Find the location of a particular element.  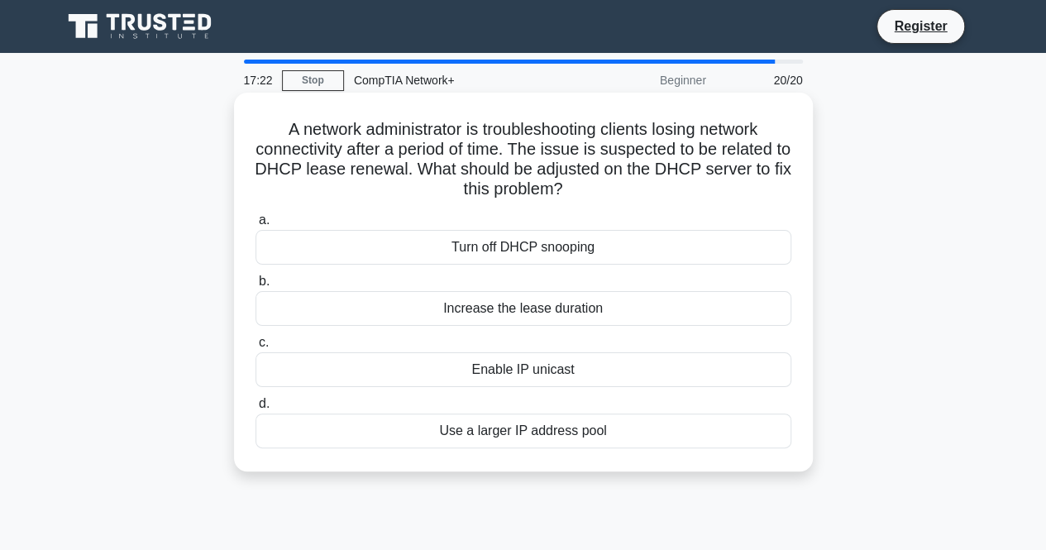

span: b. is located at coordinates (264, 280).